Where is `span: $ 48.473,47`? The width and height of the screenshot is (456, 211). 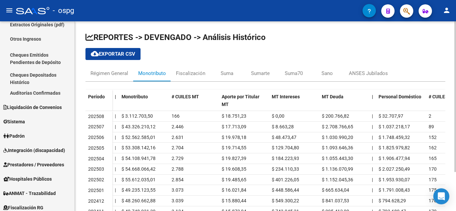
span: $ 48.473,47 is located at coordinates (284, 138).